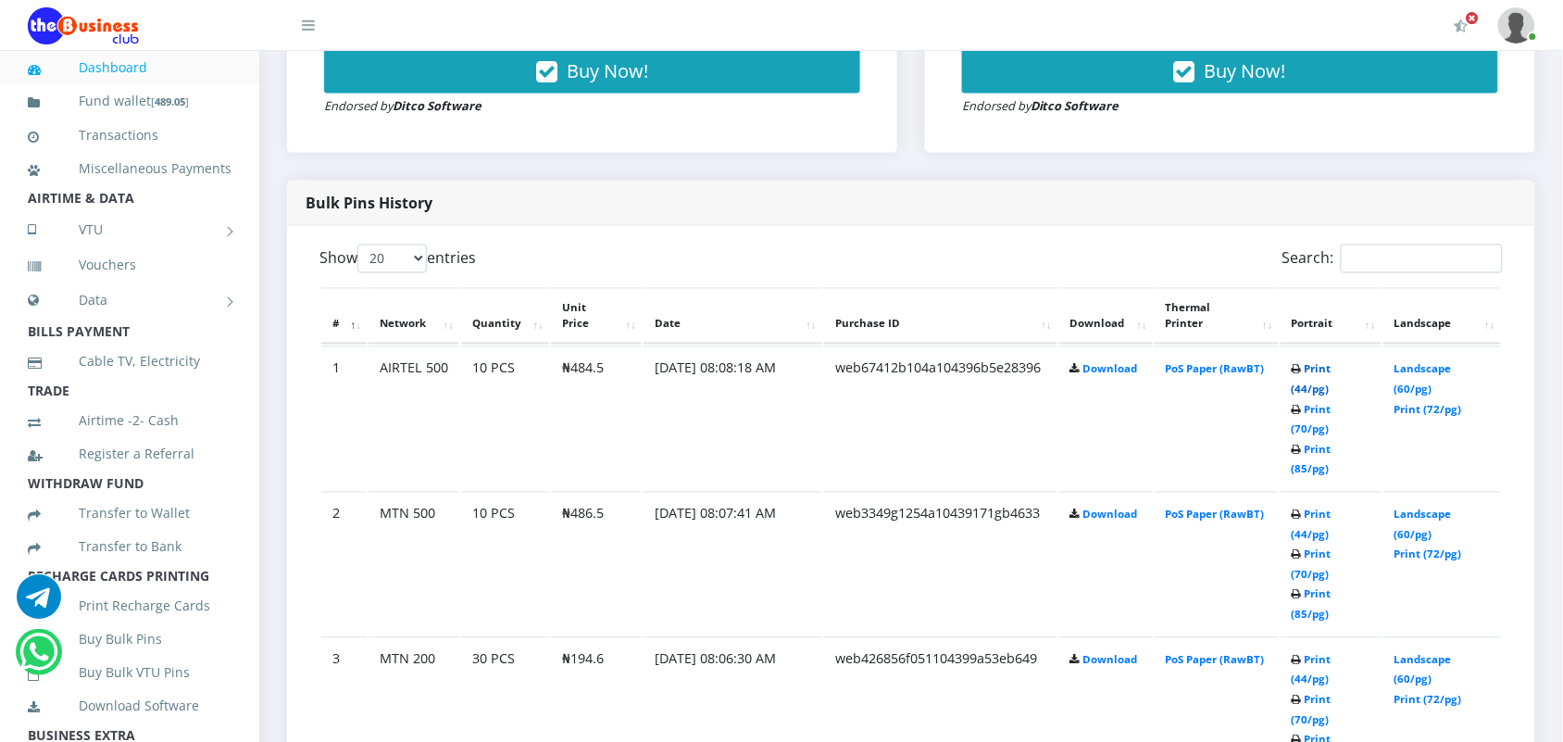 This screenshot has width=1563, height=742. What do you see at coordinates (1472, 18) in the screenshot?
I see `span: Activate Your Membership` at bounding box center [1472, 18].